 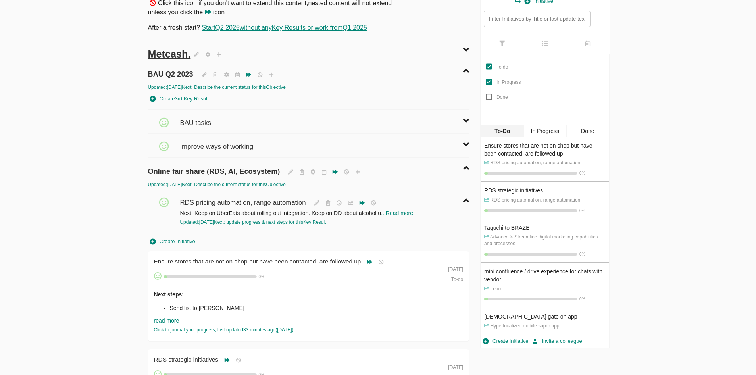 What do you see at coordinates (179, 99) in the screenshot?
I see `span: Create 3rd Key Result` at bounding box center [179, 99].